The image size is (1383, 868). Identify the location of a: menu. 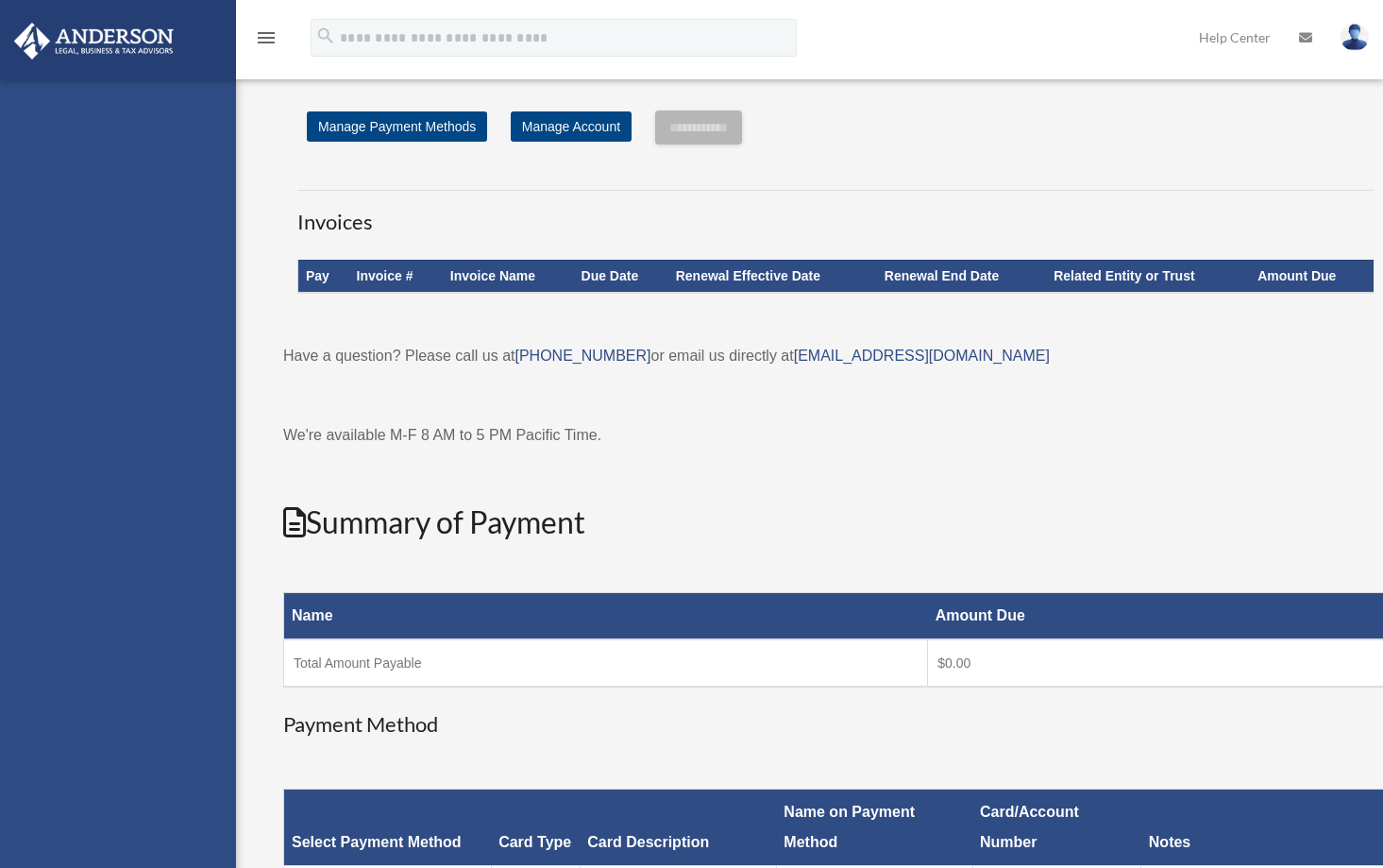
(266, 41).